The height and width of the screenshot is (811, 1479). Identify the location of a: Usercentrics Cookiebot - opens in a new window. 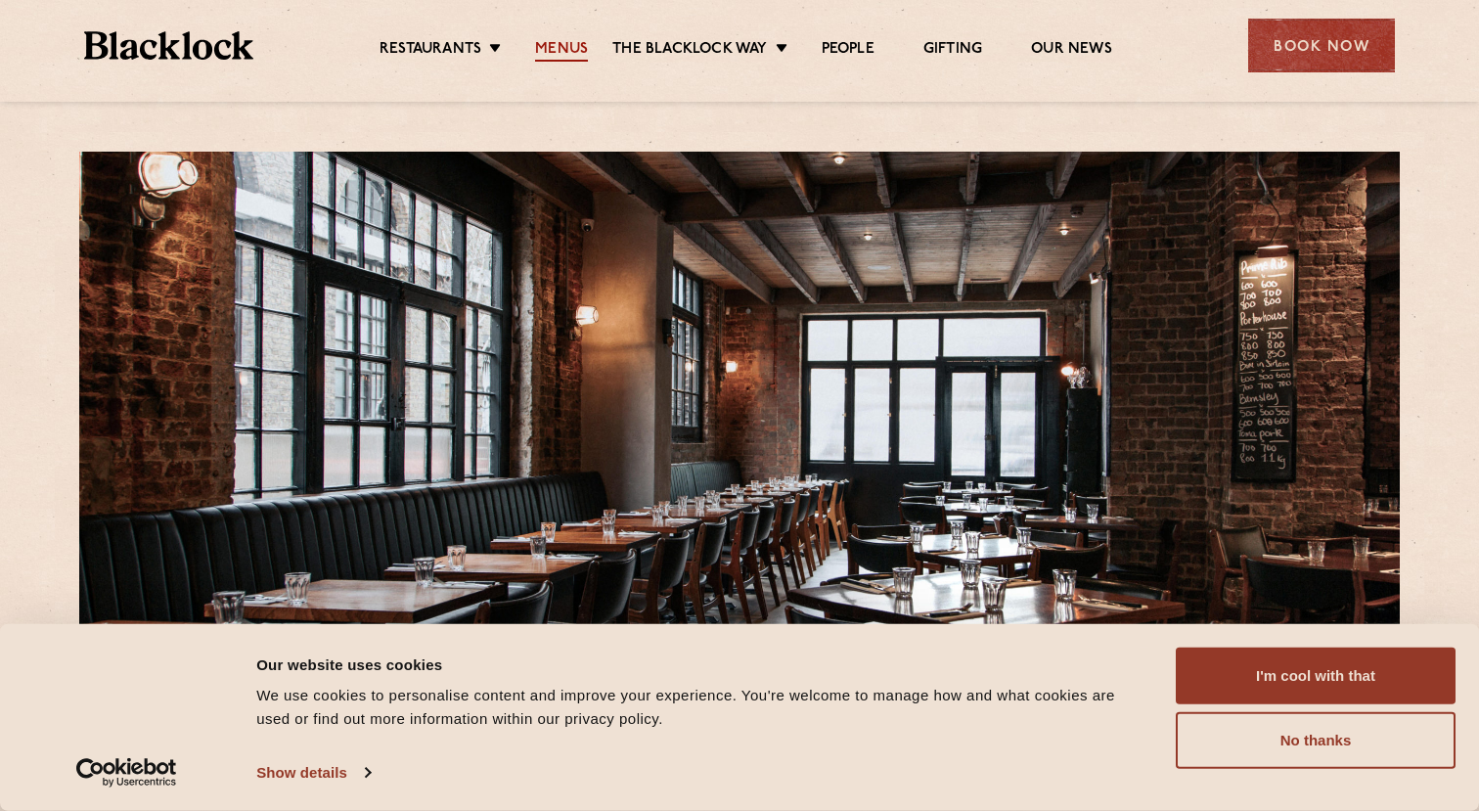
(126, 773).